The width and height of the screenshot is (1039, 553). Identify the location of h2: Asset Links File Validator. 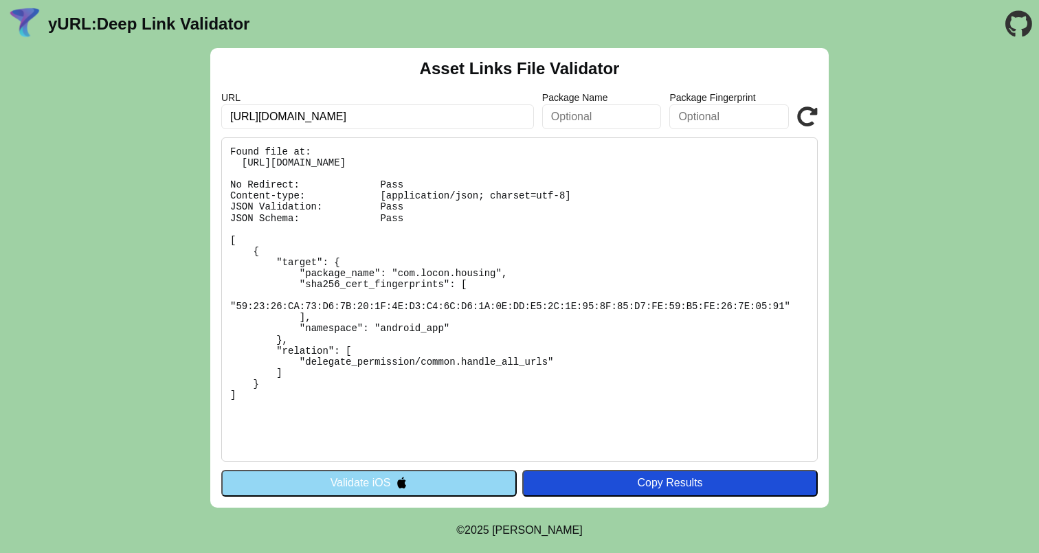
(519, 69).